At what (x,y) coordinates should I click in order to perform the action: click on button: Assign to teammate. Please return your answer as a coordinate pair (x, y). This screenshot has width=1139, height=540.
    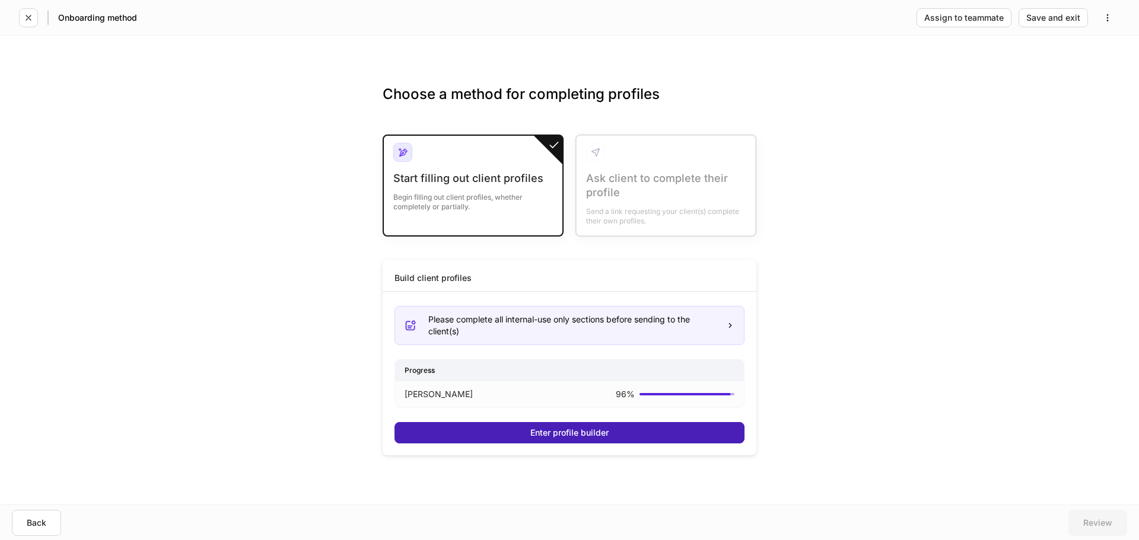
    Looking at the image, I should click on (964, 18).